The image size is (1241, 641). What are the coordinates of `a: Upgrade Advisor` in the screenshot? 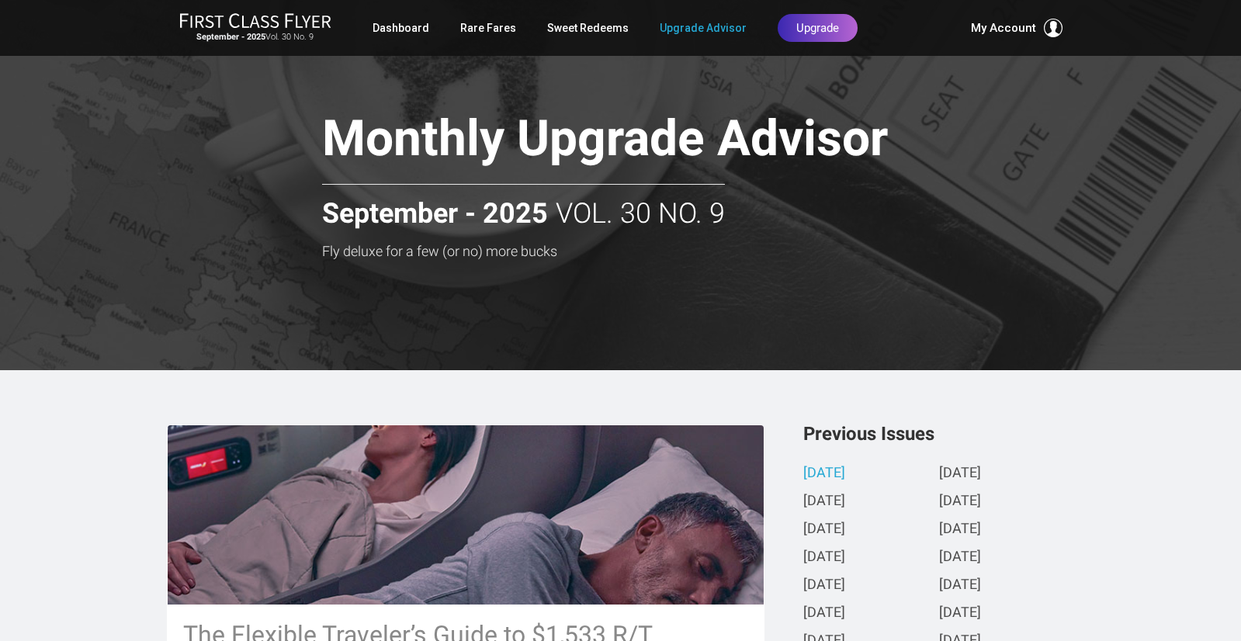 It's located at (703, 28).